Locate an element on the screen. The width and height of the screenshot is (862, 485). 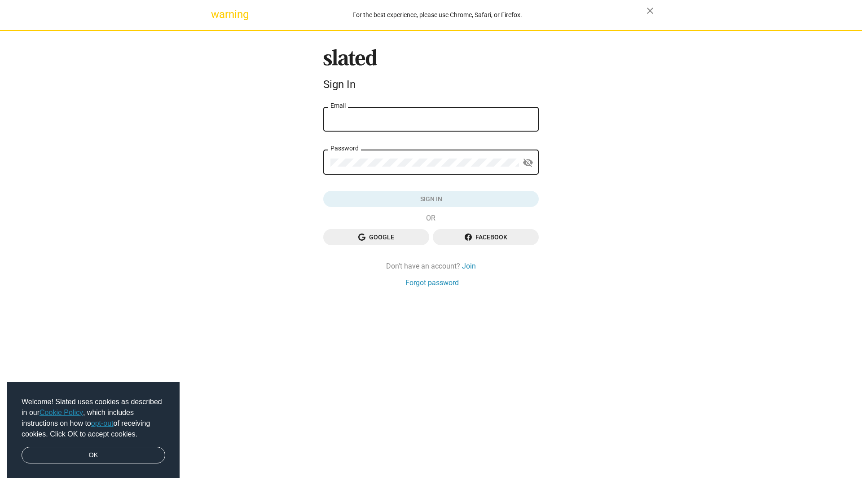
mat-icon: warning is located at coordinates (216, 14).